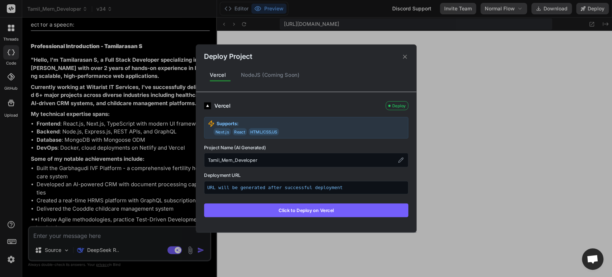 The width and height of the screenshot is (612, 277). Describe the element at coordinates (227, 123) in the screenshot. I see `strong: Supports:` at that location.